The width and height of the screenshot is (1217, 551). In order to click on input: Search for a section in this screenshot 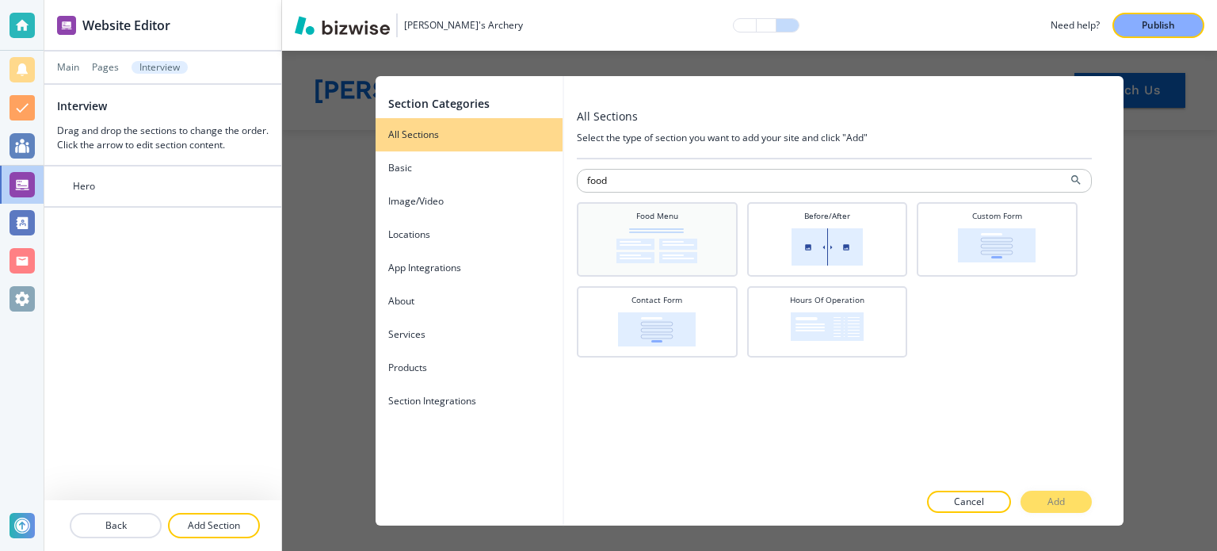, I will do `click(835, 181)`.